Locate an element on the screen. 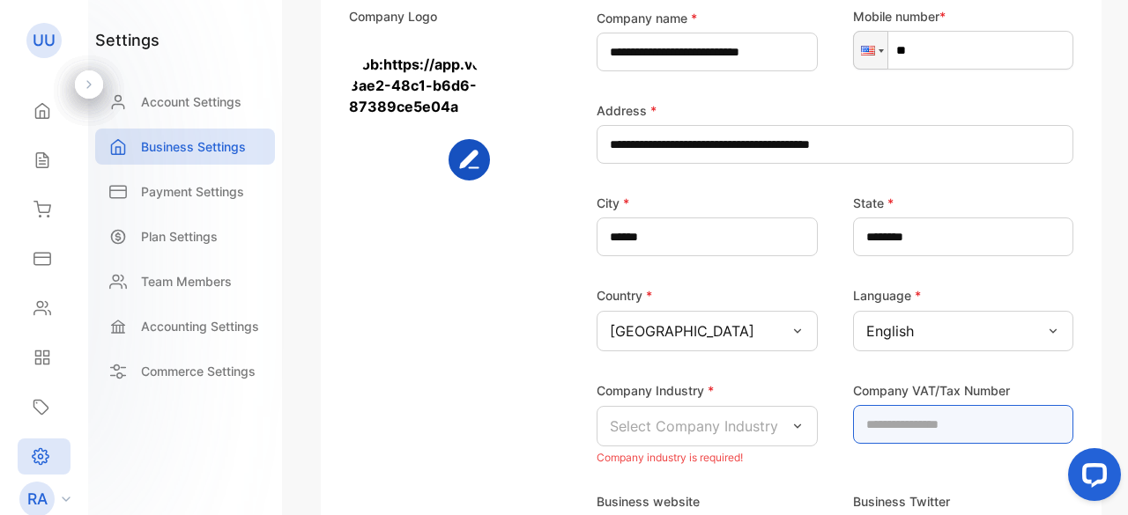 The image size is (1128, 515). h1: settings is located at coordinates (127, 40).